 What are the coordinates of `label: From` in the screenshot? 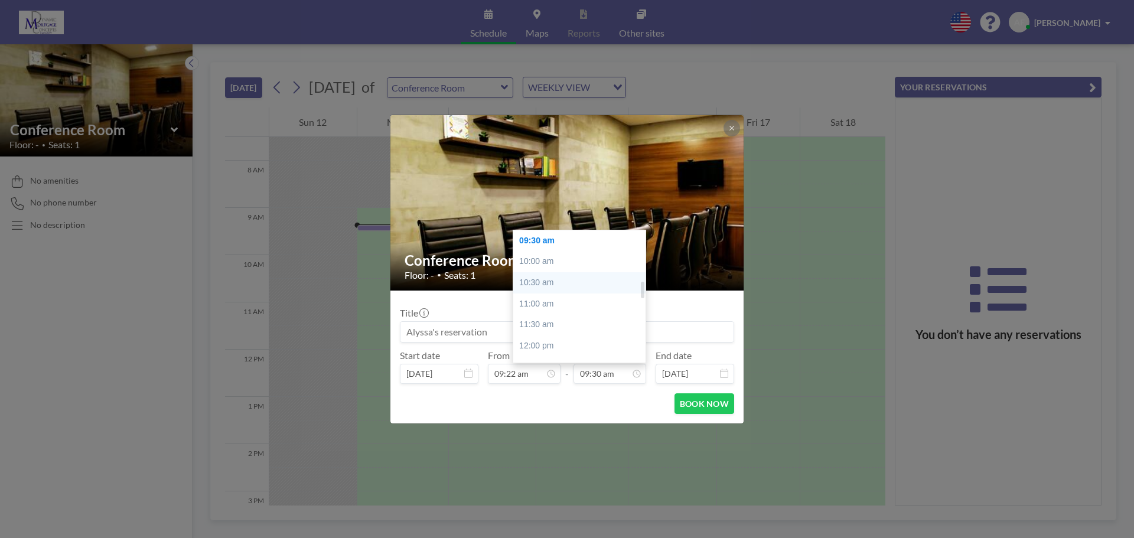 It's located at (498, 355).